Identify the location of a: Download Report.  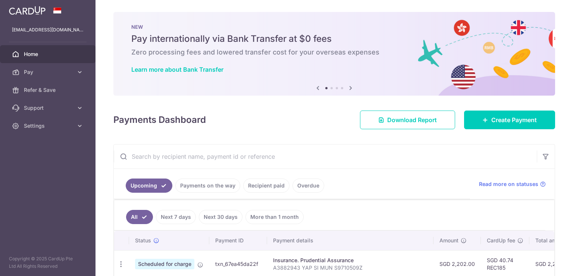
(407, 120).